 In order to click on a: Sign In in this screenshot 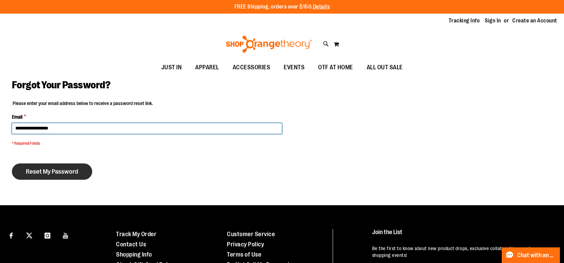, I will do `click(493, 21)`.